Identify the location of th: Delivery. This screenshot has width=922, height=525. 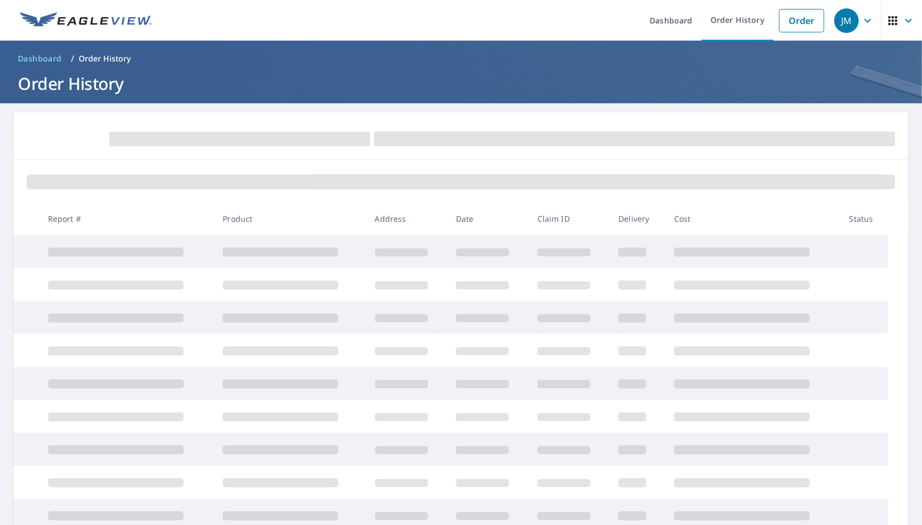
(638, 218).